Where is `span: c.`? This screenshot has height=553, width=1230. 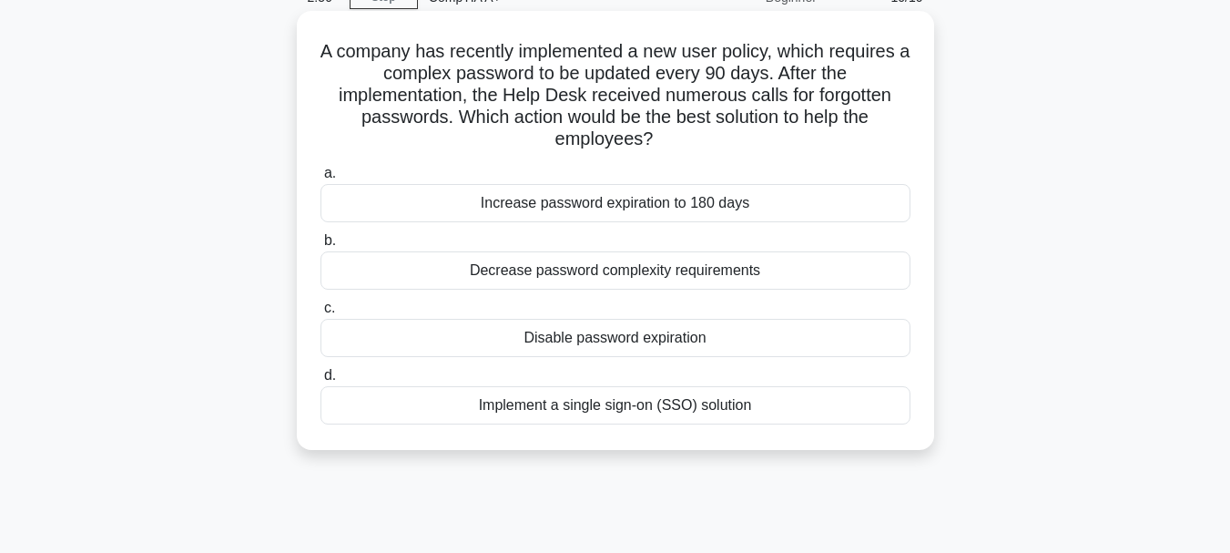 span: c. is located at coordinates (330, 307).